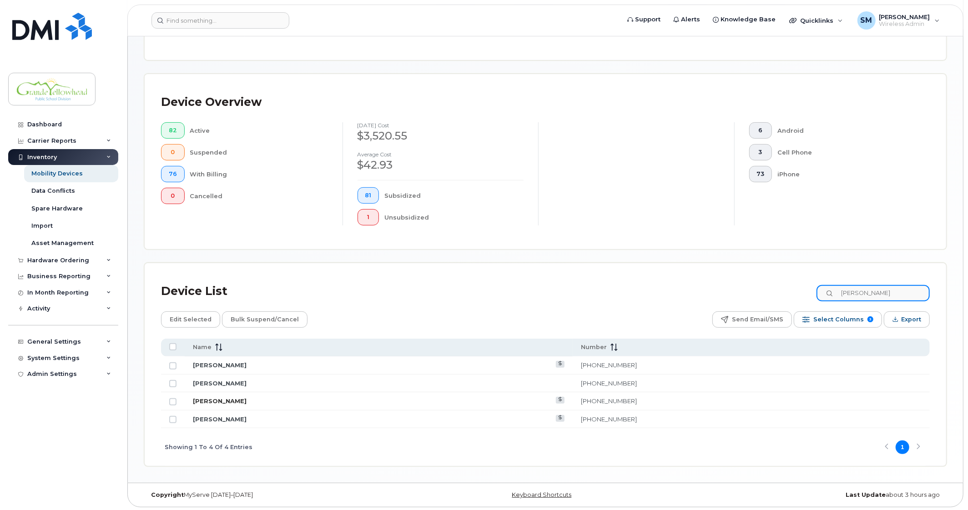 This screenshot has height=510, width=968. Describe the element at coordinates (902, 447) in the screenshot. I see `button: Page 1` at that location.